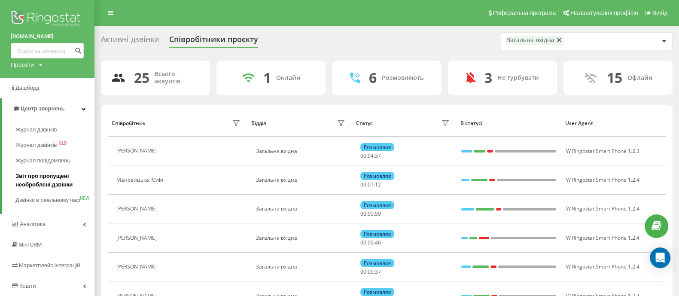 The image size is (679, 296). I want to click on span: Центр звернень, so click(42, 108).